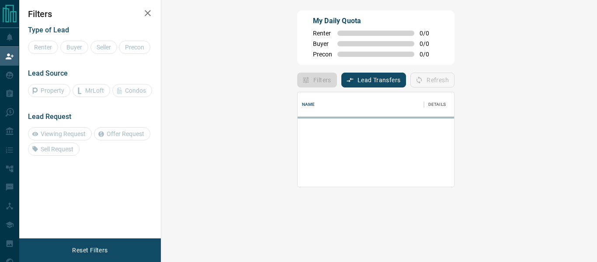 Image resolution: width=597 pixels, height=262 pixels. What do you see at coordinates (49, 116) in the screenshot?
I see `span: Lead Request` at bounding box center [49, 116].